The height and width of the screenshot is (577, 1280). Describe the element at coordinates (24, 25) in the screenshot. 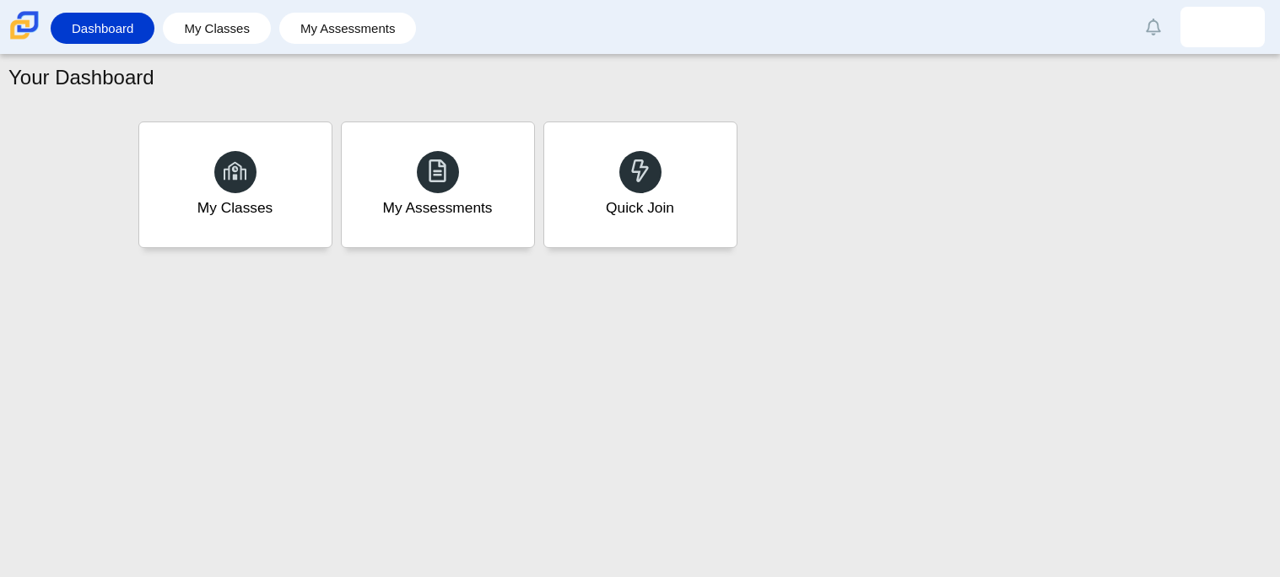

I see `img: Carmen School of Science & Technology` at that location.